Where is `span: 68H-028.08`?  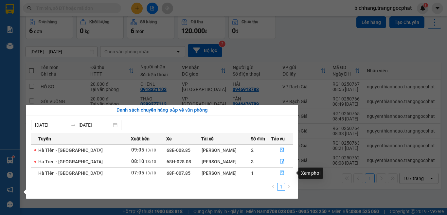
span: 68H-028.08 is located at coordinates (179, 162).